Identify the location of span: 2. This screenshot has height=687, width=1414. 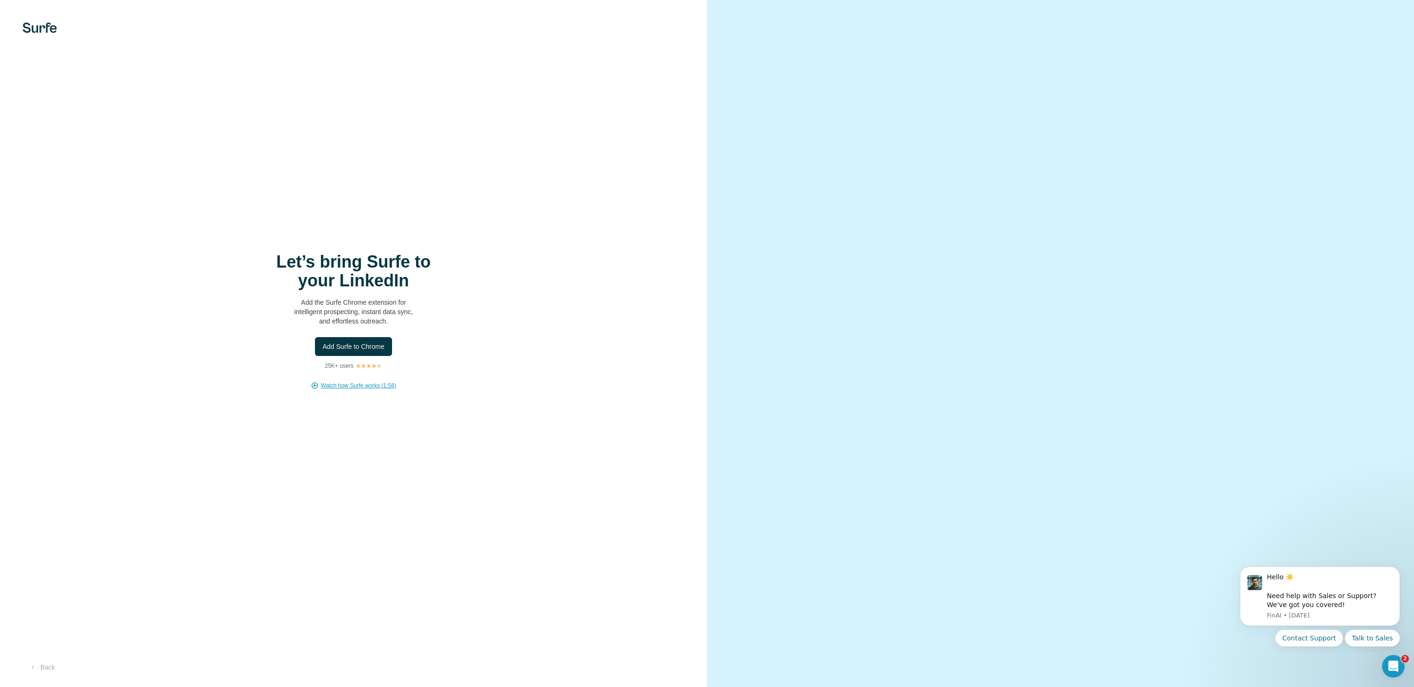
(1405, 659).